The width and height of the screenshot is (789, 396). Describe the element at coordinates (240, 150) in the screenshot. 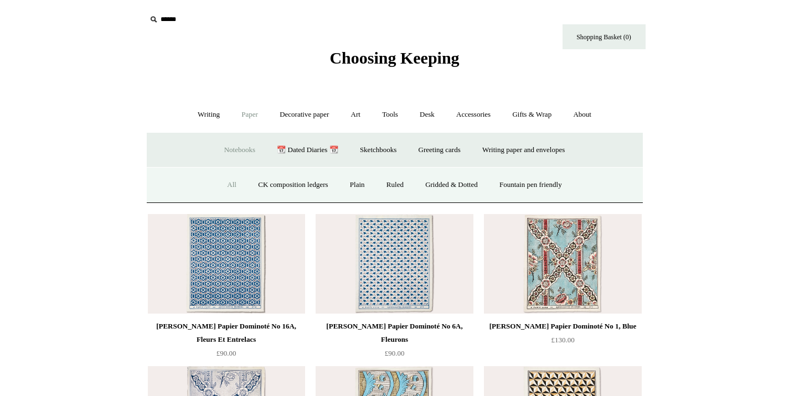

I see `a: Notebooks` at that location.